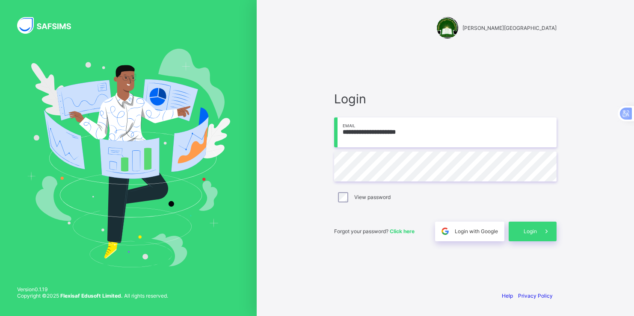  I want to click on label: View password, so click(372, 197).